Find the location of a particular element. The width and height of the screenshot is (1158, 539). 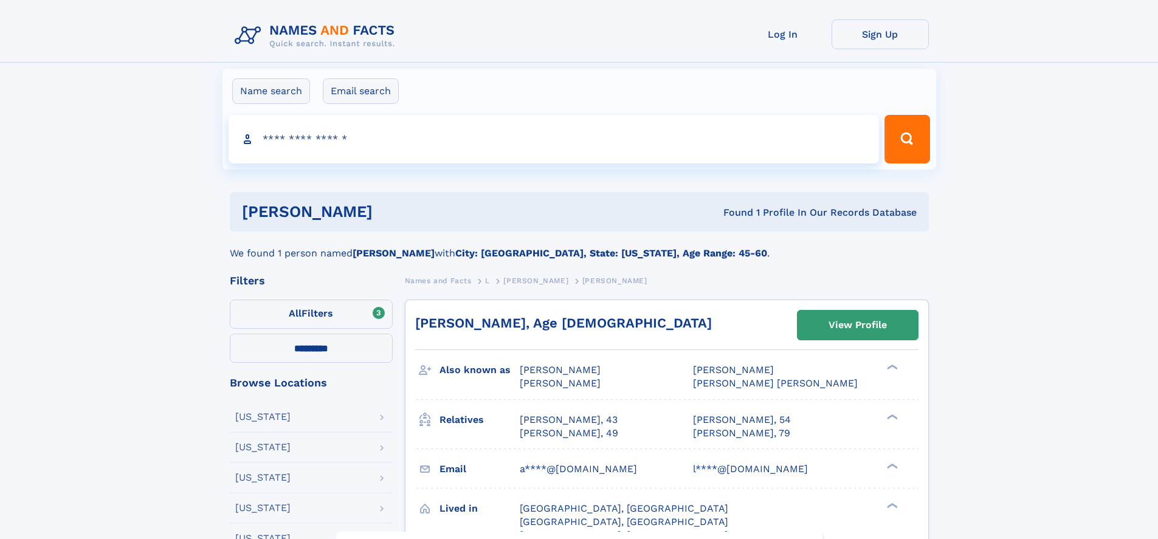

span: All is located at coordinates (295, 313).